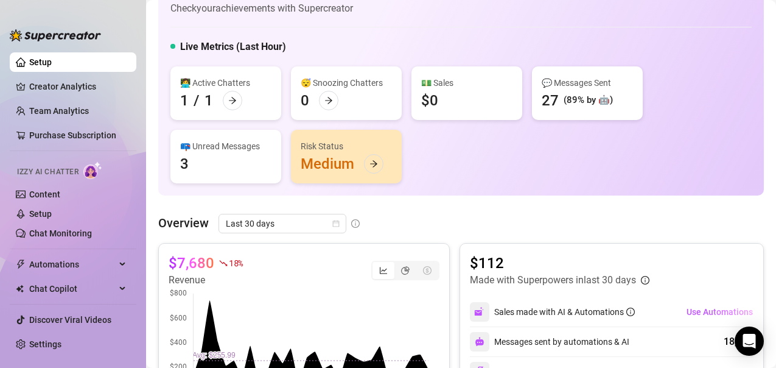  Describe the element at coordinates (55, 35) in the screenshot. I see `img: logo-BBDzfeDw.svg` at that location.